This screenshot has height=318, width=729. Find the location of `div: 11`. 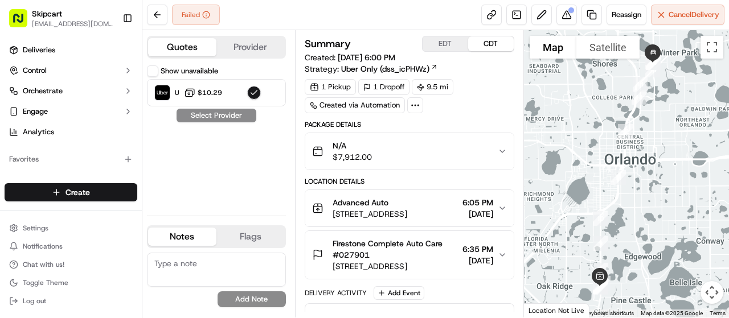

div: 11 is located at coordinates (618, 178).